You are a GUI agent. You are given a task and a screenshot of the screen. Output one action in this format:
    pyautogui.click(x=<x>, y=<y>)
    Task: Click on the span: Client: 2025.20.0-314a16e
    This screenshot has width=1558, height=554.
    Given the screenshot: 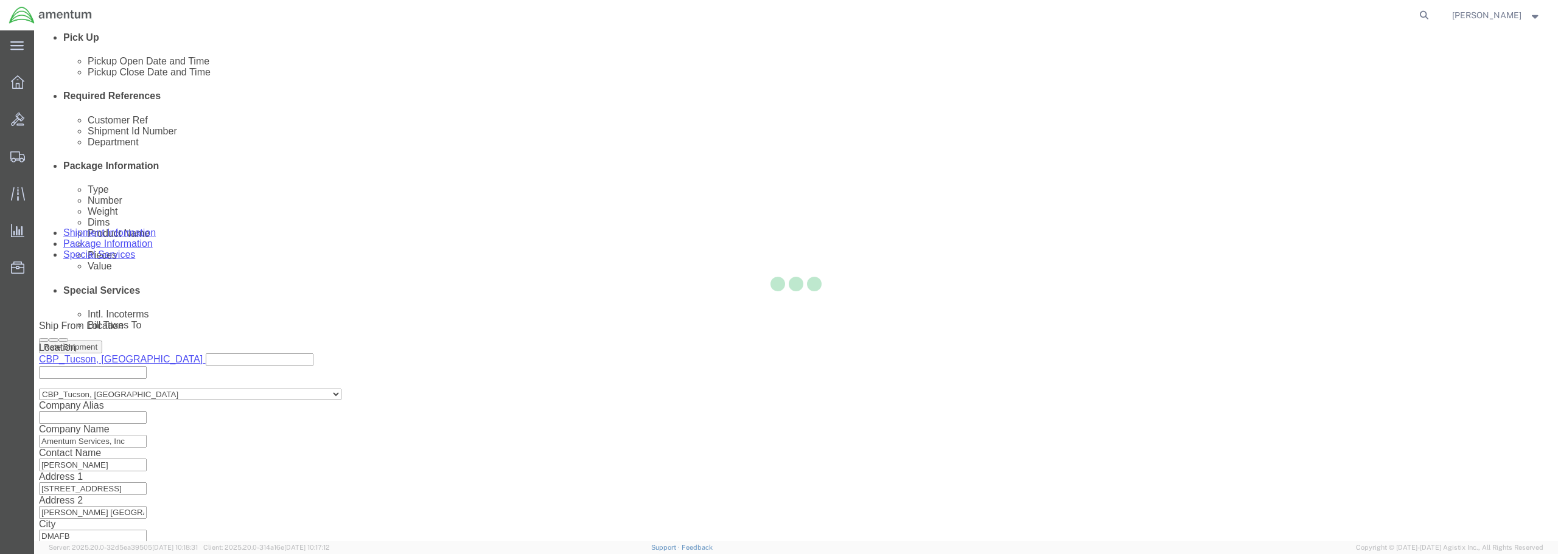 What is the action you would take?
    pyautogui.click(x=267, y=548)
    